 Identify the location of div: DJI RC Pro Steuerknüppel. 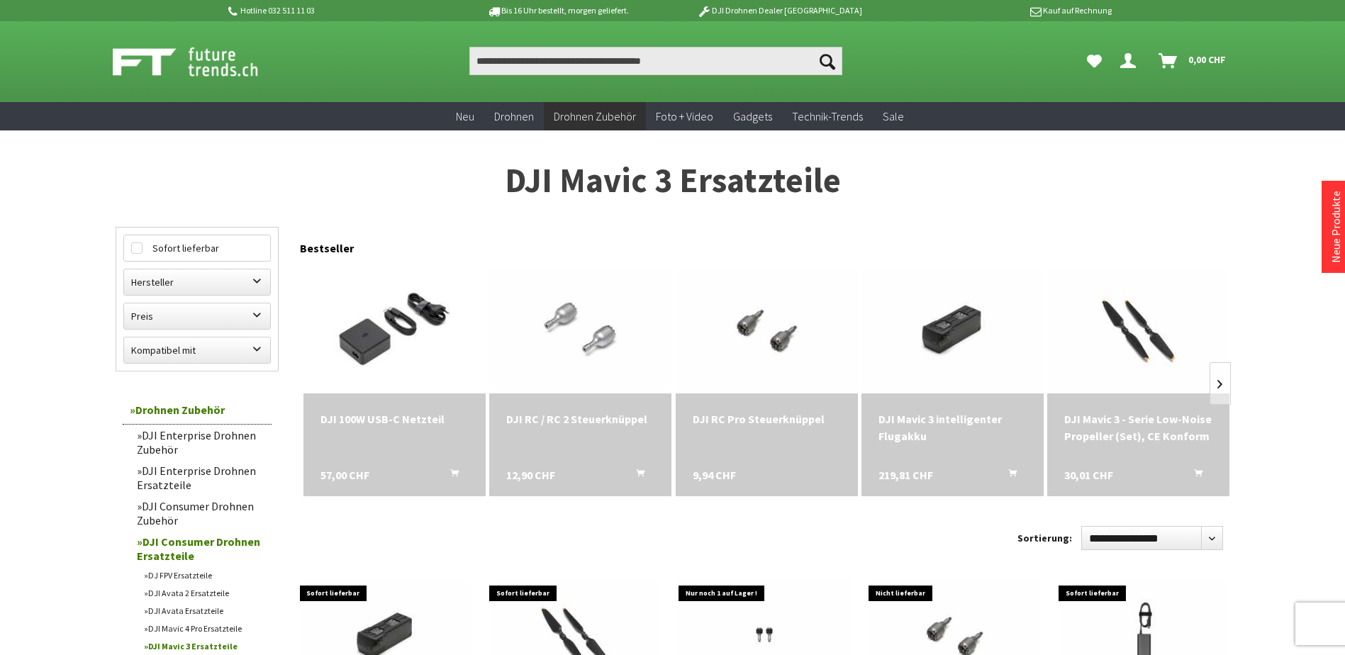
(766, 419).